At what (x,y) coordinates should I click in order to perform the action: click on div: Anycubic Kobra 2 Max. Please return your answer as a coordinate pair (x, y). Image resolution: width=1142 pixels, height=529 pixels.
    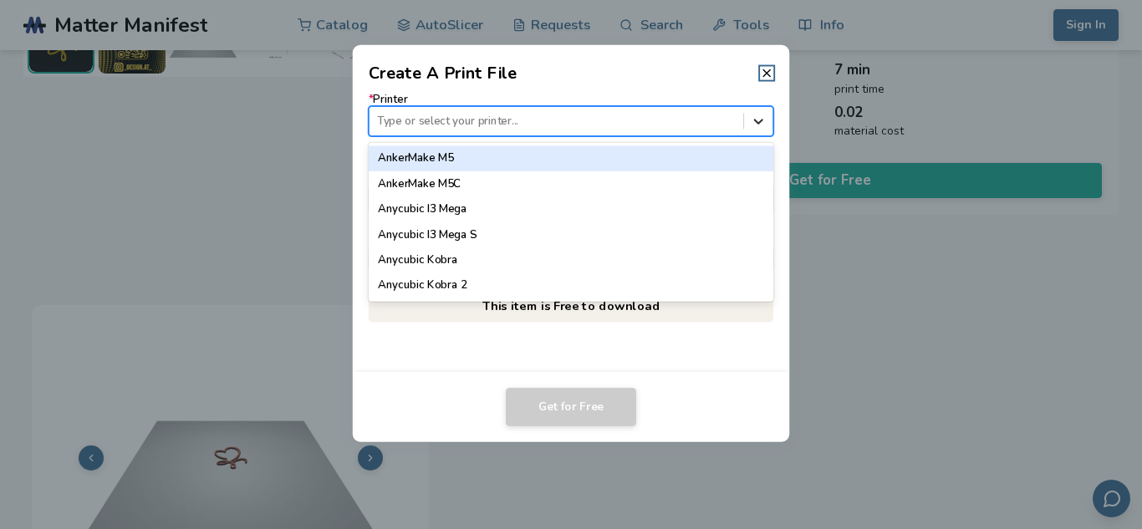
    Looking at the image, I should click on (571, 311).